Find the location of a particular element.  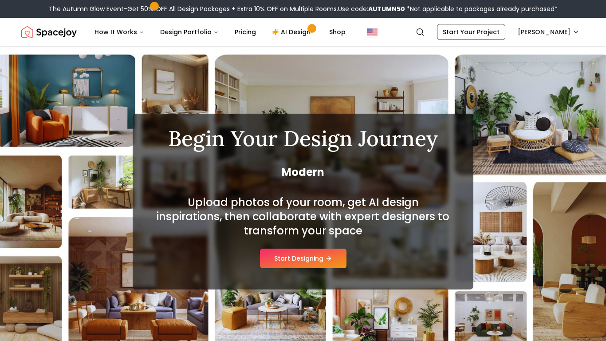

h2: Upload photos of your room, get AI design inspirations, then collaborate with expert designers to... is located at coordinates (303, 216).